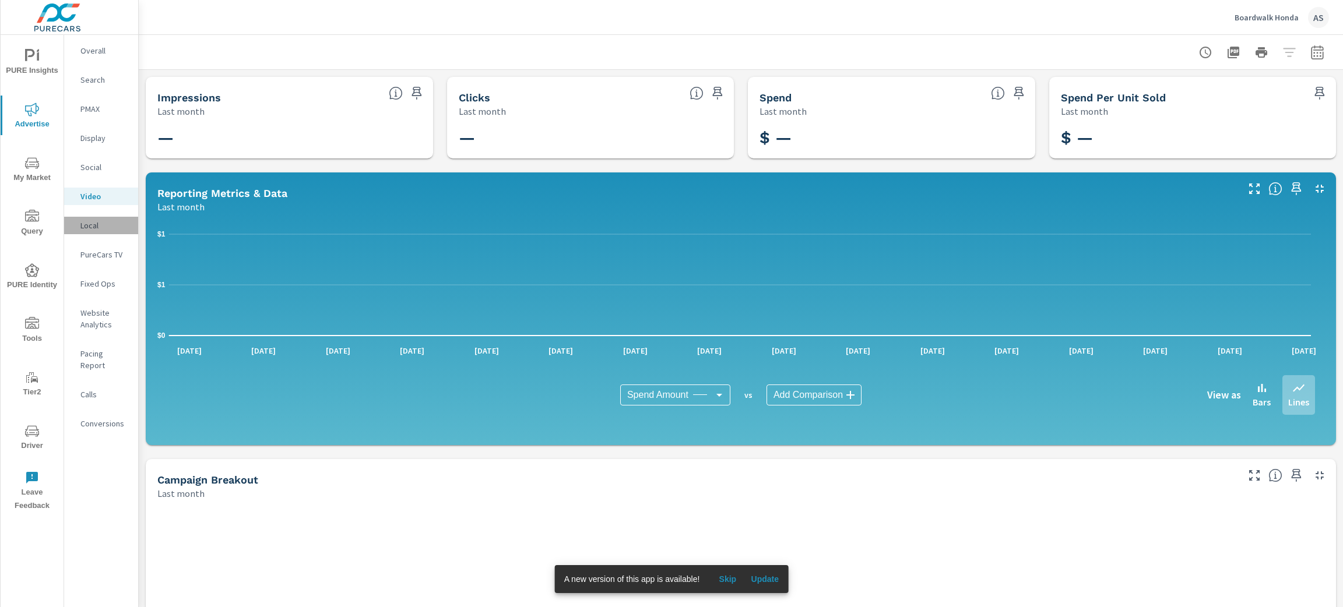 Image resolution: width=1343 pixels, height=607 pixels. What do you see at coordinates (775, 97) in the screenshot?
I see `h5: Spend` at bounding box center [775, 97].